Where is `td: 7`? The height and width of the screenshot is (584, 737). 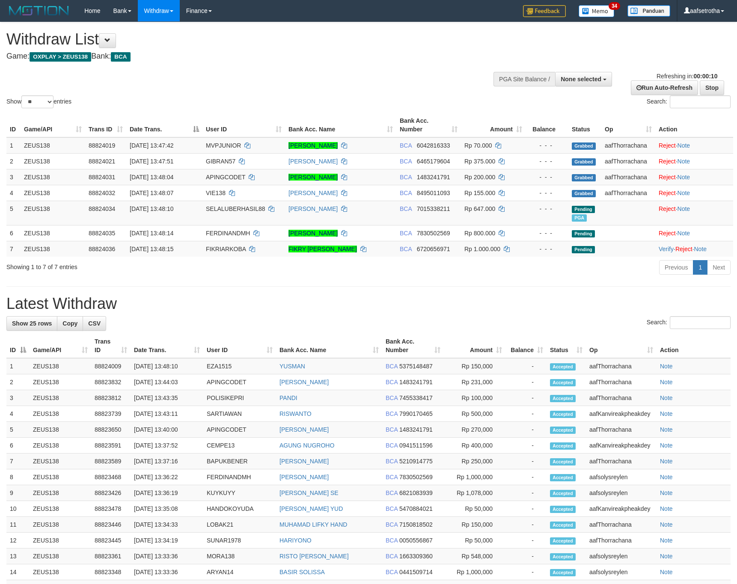 td: 7 is located at coordinates (13, 249).